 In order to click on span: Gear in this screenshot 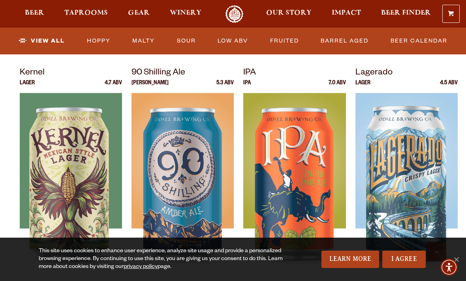, I will do `click(139, 13)`.